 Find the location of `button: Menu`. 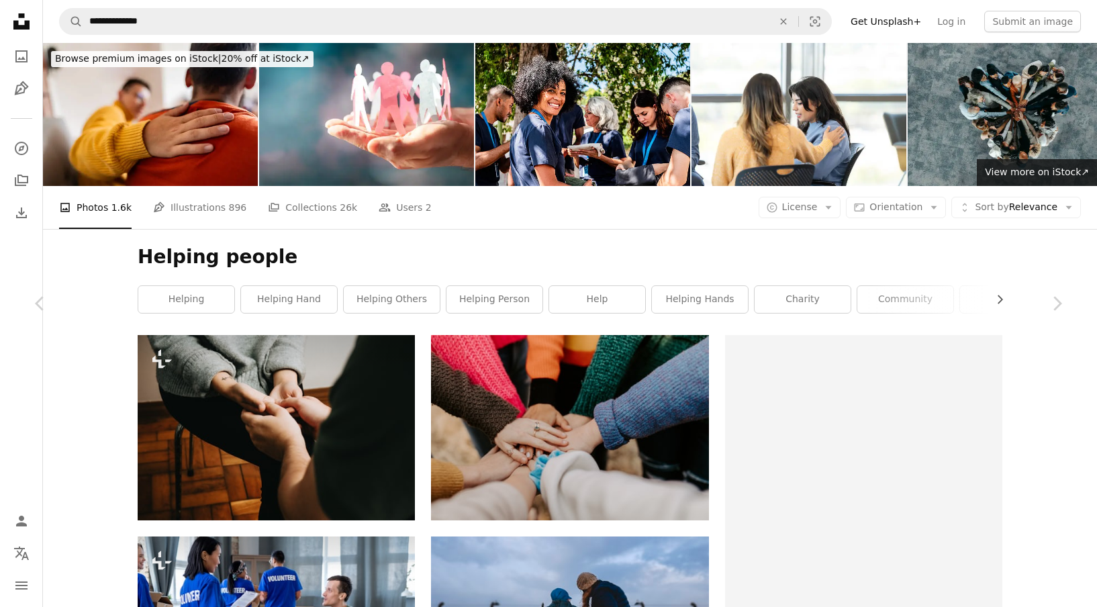

button: Menu is located at coordinates (21, 586).